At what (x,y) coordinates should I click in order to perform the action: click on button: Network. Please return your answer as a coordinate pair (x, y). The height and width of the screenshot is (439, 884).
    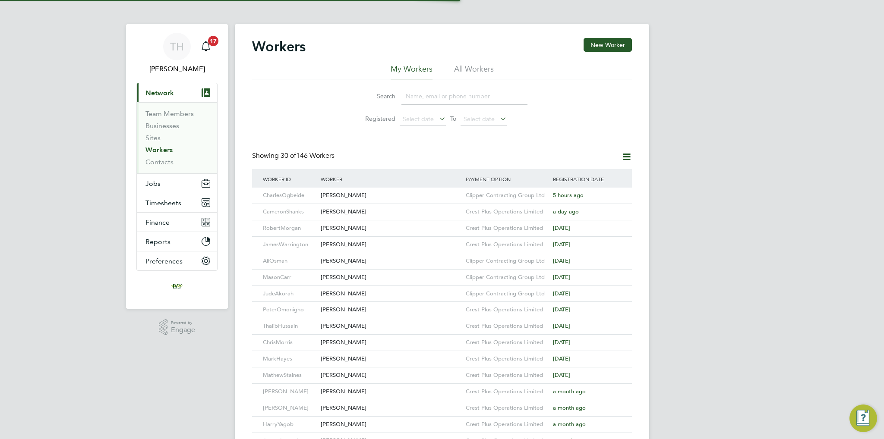
    Looking at the image, I should click on (177, 93).